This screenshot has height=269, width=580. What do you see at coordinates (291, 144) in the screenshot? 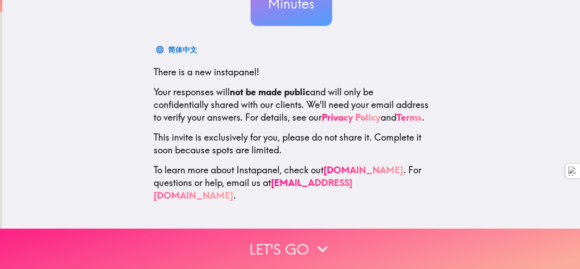
I see `p: This invite is exclusively for you, please do not share it. Complete it soon because spots are li...` at bounding box center [291, 144].